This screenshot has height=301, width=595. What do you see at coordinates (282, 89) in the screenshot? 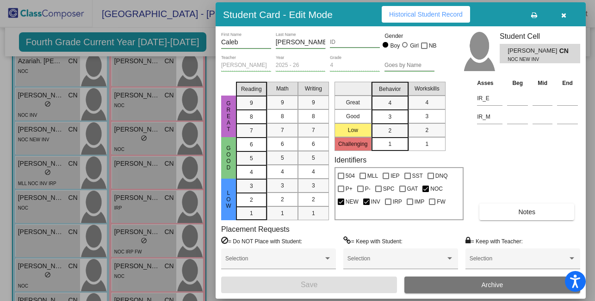
I see `span: Math` at bounding box center [282, 89].